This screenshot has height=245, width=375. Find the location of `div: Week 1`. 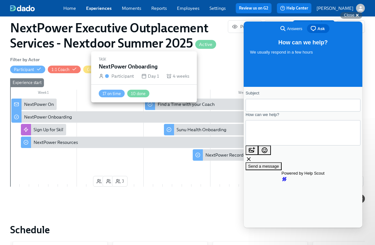

div: Week 1 is located at coordinates (43, 93).